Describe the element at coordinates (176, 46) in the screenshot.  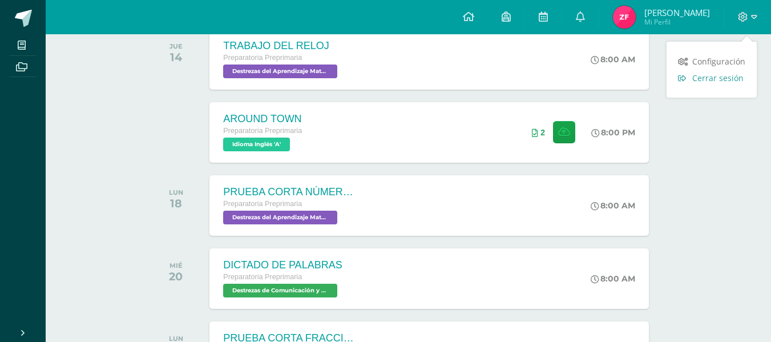
I see `div: JUE` at that location.